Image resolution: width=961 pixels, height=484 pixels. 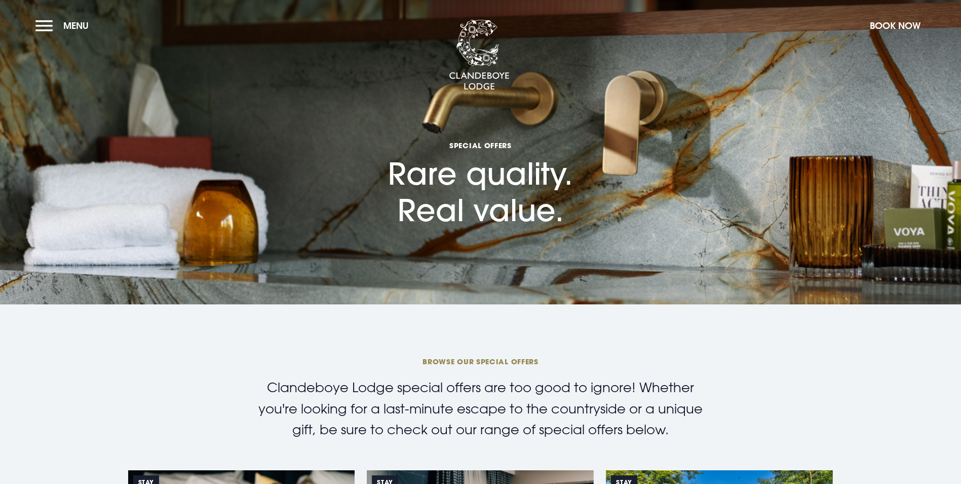 I want to click on img: Clandeboye Lodge, so click(x=479, y=55).